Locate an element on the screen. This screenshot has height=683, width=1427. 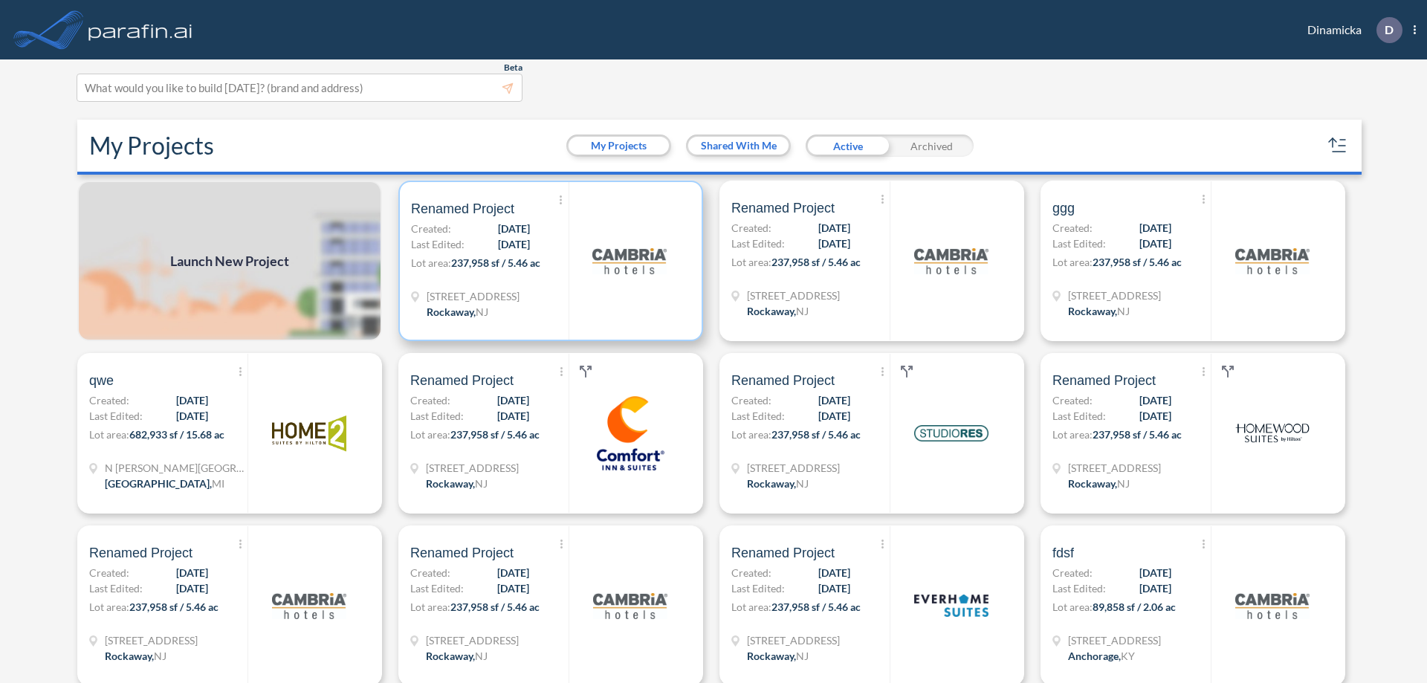
span: Beta is located at coordinates (513, 68).